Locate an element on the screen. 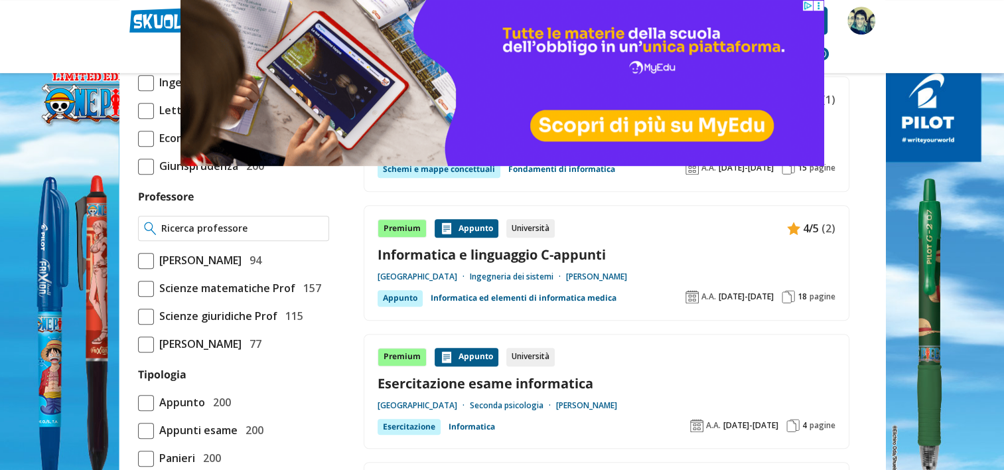  a: Esercitazione esame informatica is located at coordinates (607, 383).